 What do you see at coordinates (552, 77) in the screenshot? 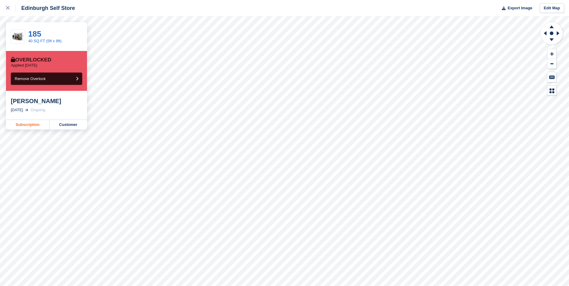
I see `button: Keyboard Shortcuts` at bounding box center [552, 77].